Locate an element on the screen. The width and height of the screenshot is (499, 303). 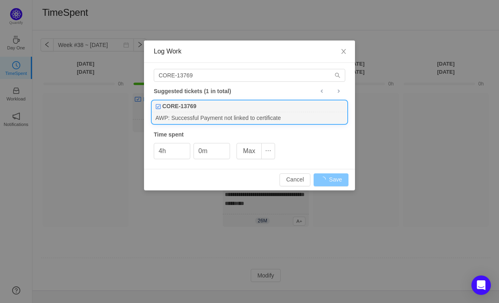
img: 10318 is located at coordinates (158, 107).